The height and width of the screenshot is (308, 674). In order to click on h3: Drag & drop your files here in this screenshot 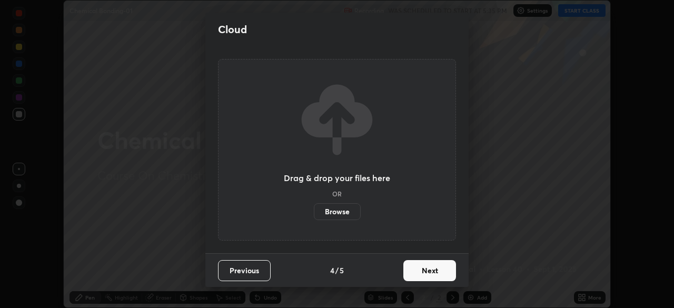, I will do `click(337, 178)`.